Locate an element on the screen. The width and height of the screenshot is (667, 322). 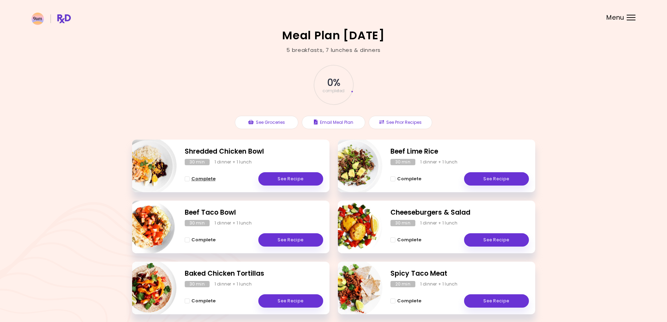
a: See Recipe - Cheeseburgers & Salad is located at coordinates (497, 240).